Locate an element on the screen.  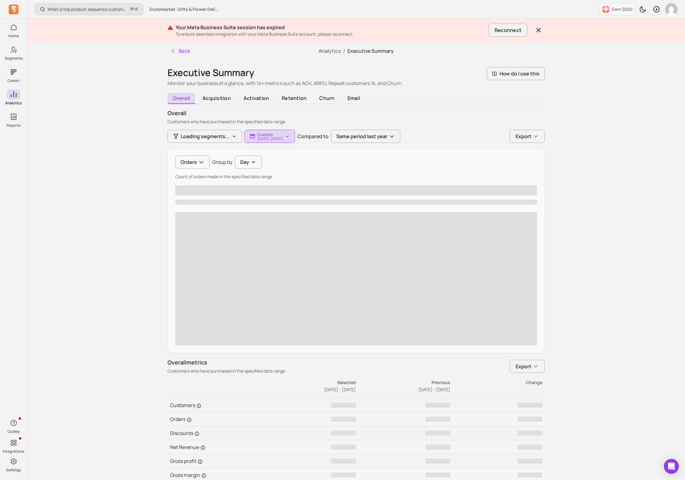
span: acquisition is located at coordinates (217, 98).